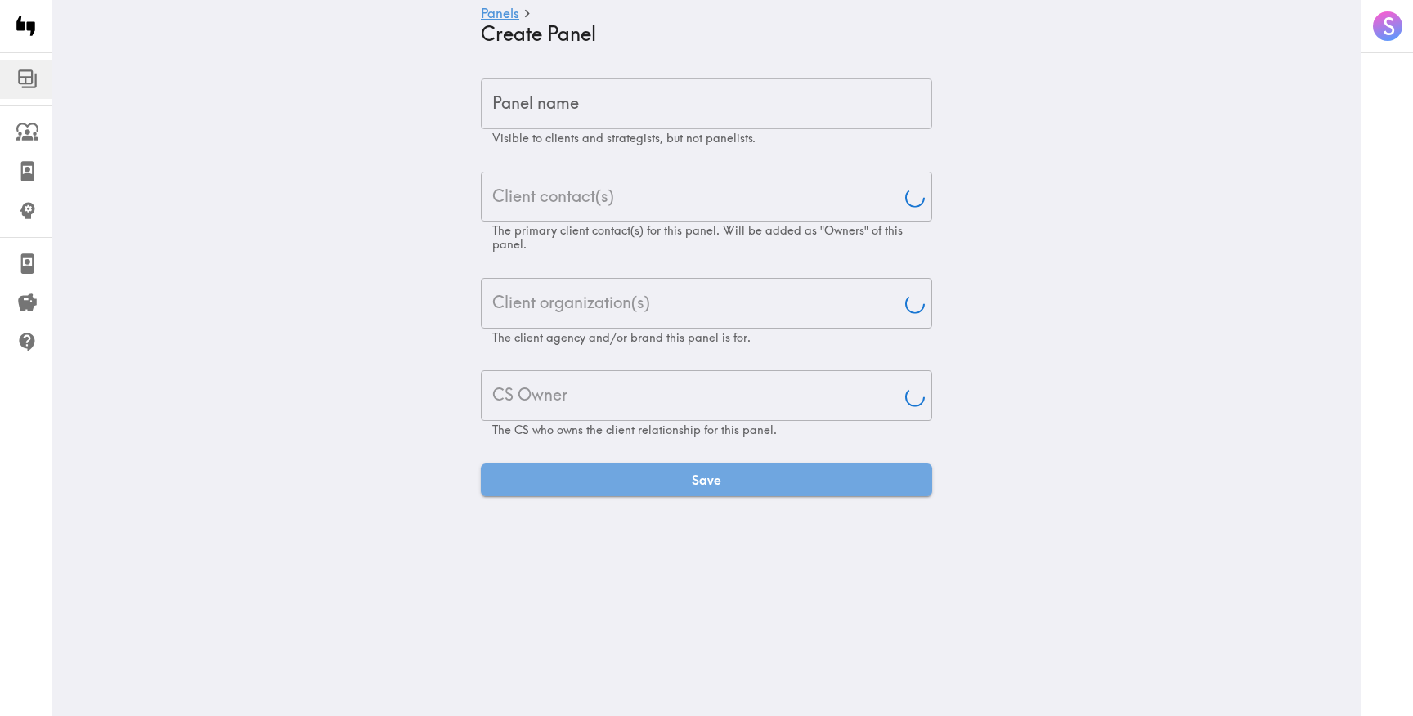 This screenshot has width=1413, height=716. What do you see at coordinates (26, 26) in the screenshot?
I see `img: Instapanel` at bounding box center [26, 26].